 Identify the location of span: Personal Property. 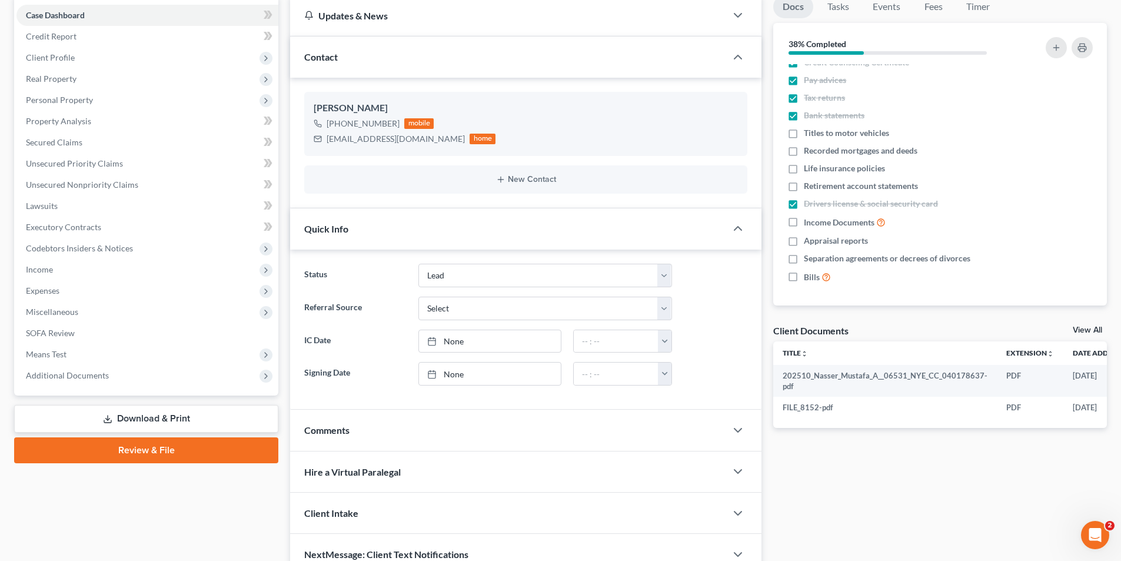
(59, 99).